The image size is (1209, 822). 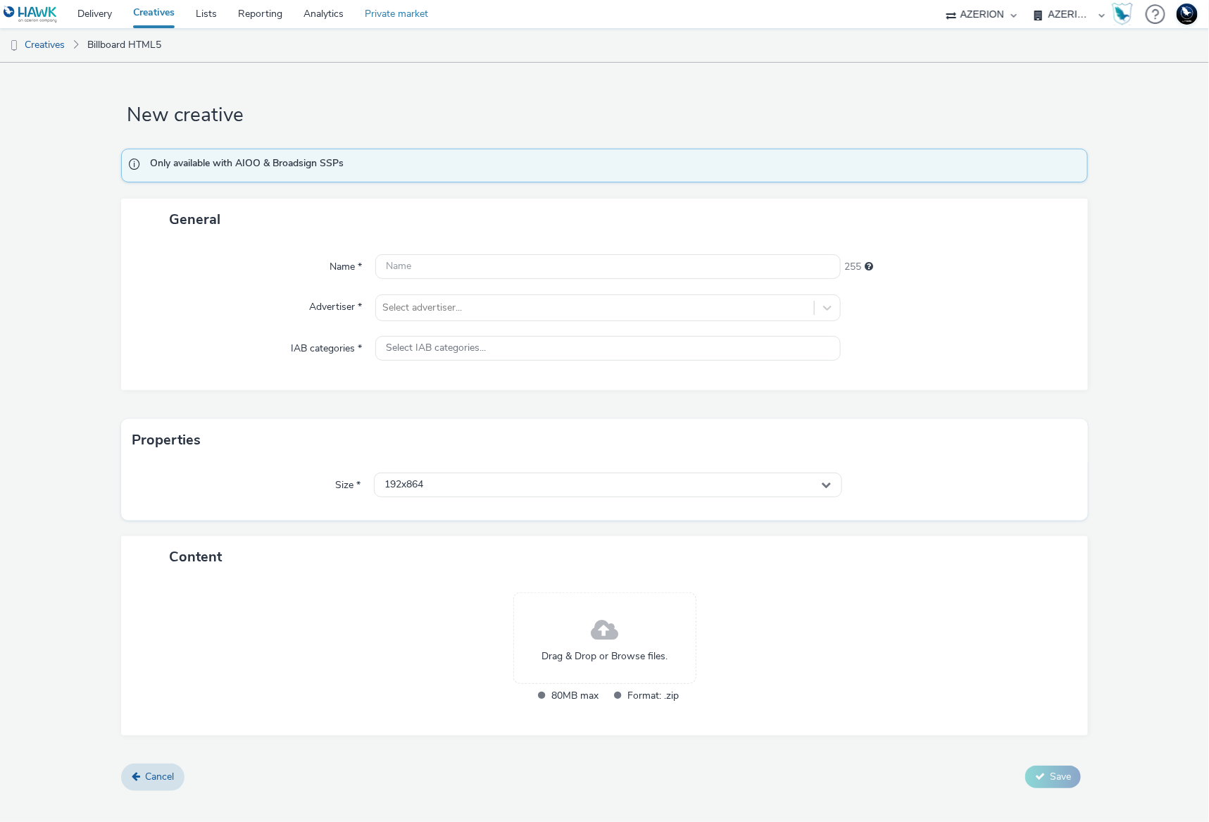 What do you see at coordinates (349, 482) in the screenshot?
I see `label: Size *` at bounding box center [349, 482].